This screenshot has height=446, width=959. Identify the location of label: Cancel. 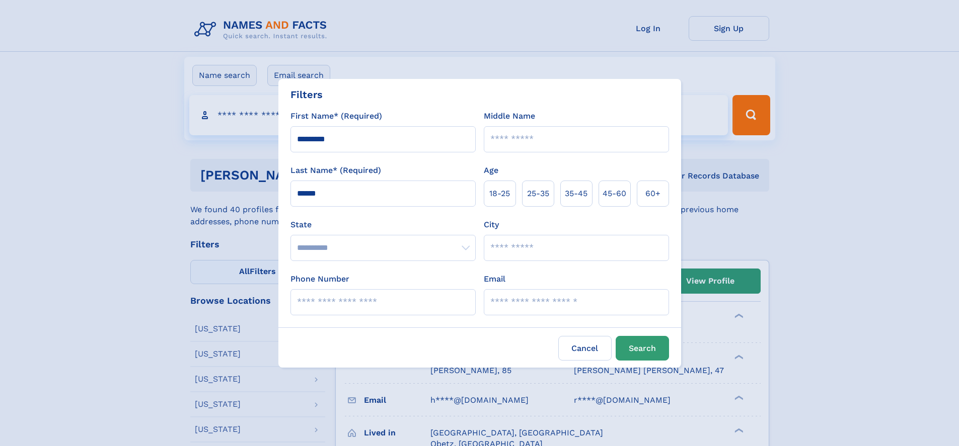
(585, 348).